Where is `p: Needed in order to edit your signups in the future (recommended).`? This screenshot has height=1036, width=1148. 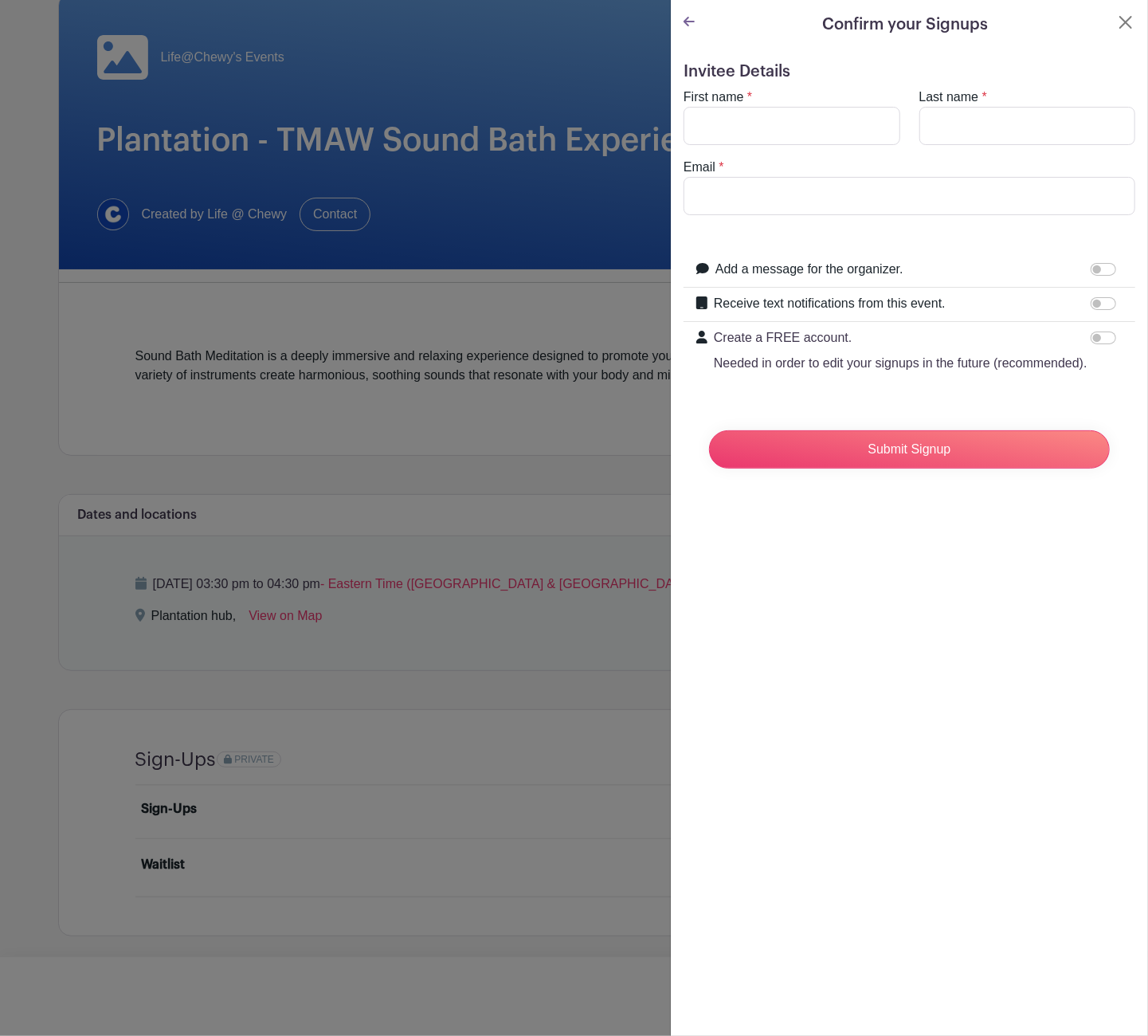 p: Needed in order to edit your signups in the future (recommended). is located at coordinates (901, 363).